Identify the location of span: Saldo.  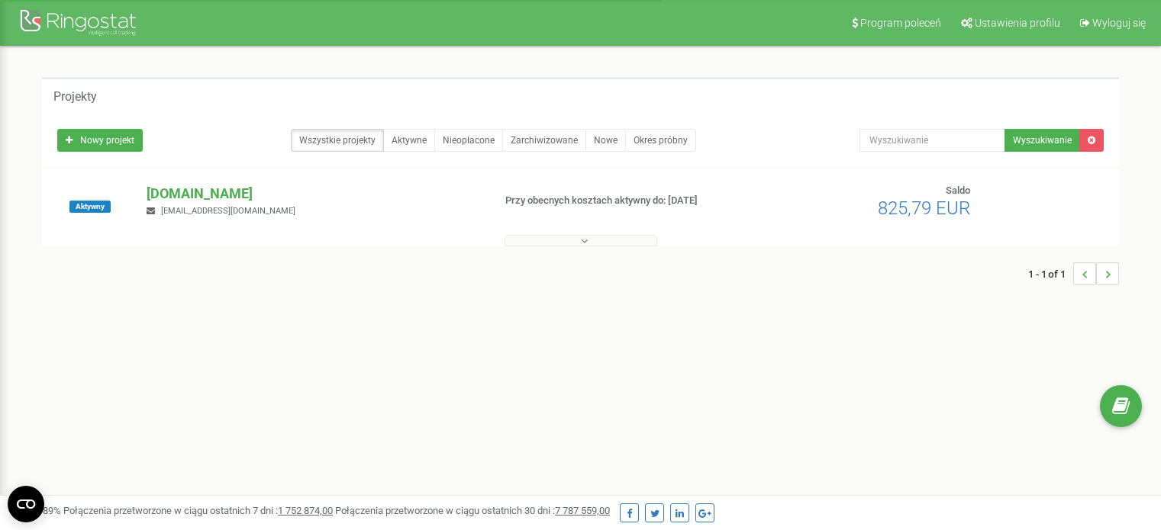
(958, 190).